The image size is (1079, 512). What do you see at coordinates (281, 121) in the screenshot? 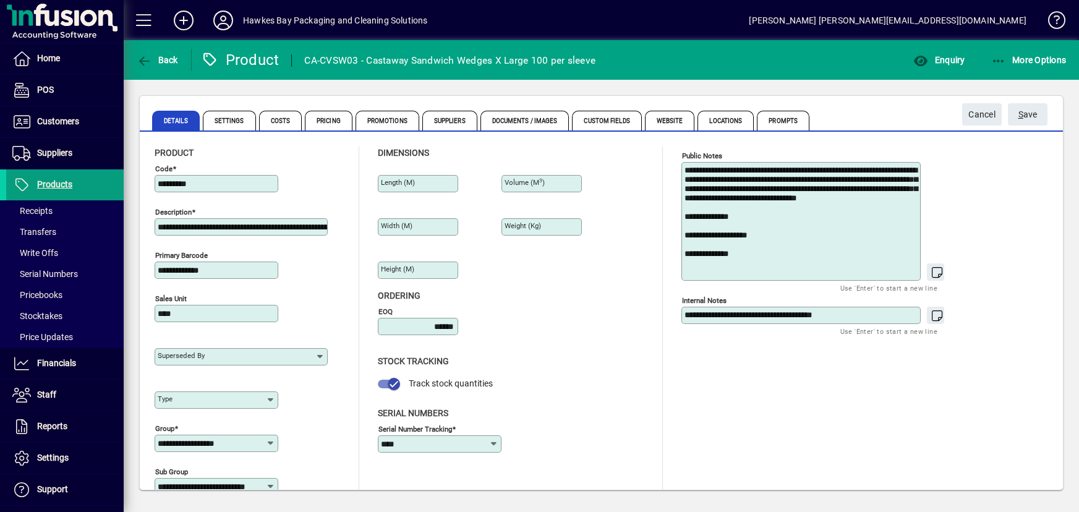
I see `span: Costs` at bounding box center [281, 121].